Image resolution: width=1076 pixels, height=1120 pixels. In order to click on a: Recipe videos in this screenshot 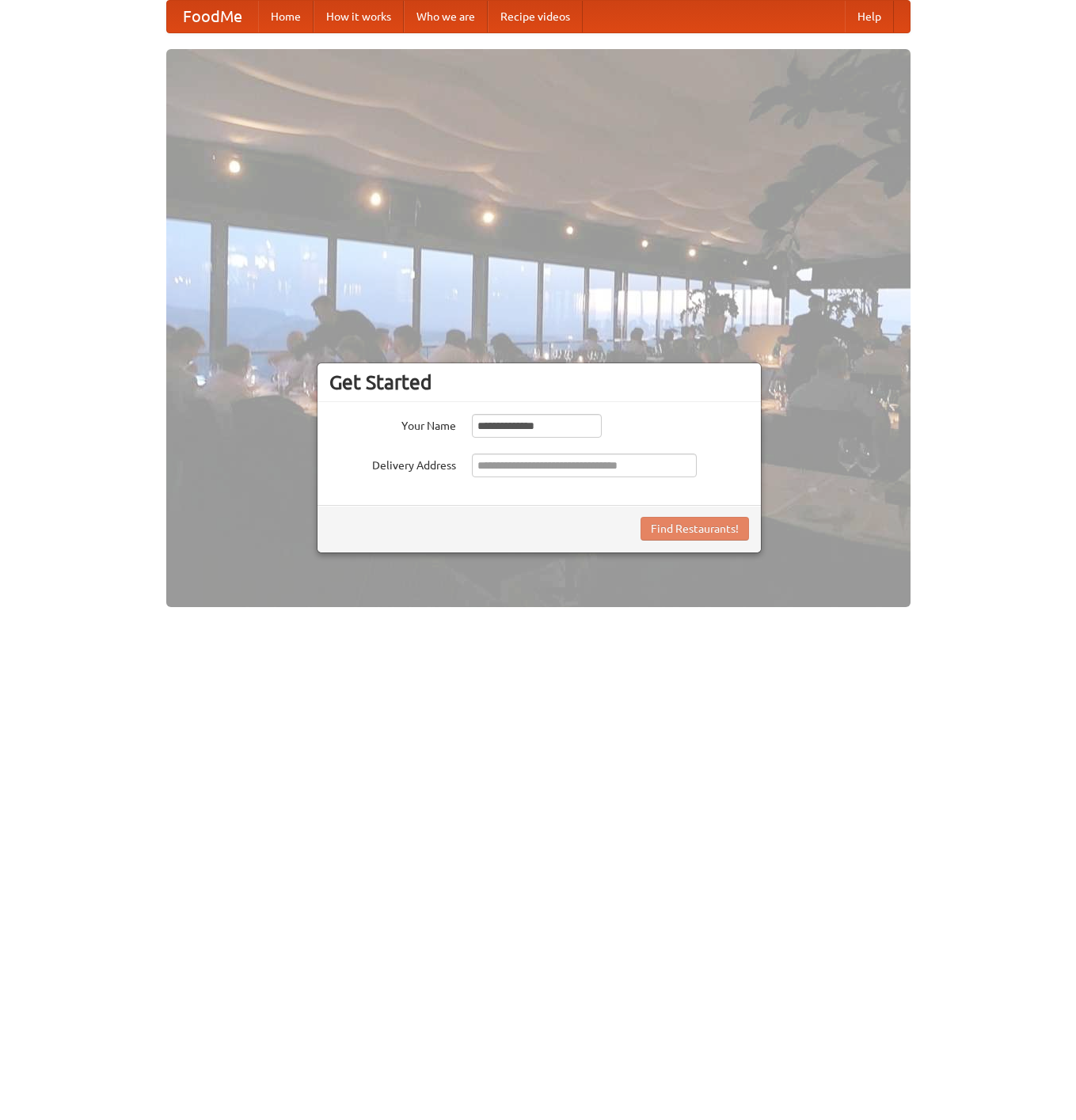, I will do `click(535, 17)`.